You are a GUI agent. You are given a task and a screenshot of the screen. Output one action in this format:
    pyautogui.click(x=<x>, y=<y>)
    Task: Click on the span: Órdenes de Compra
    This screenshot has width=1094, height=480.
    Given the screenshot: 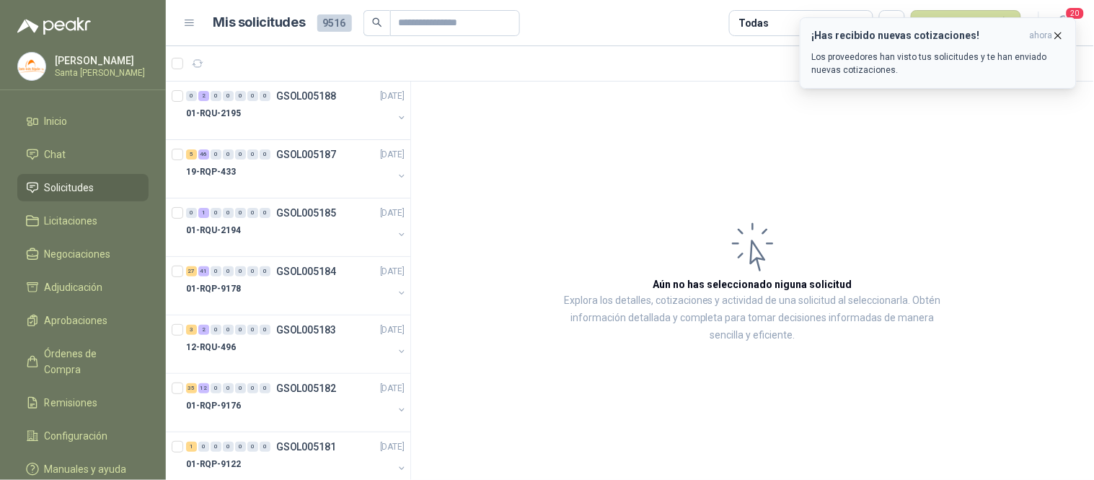 What is the action you would take?
    pyautogui.click(x=89, y=361)
    